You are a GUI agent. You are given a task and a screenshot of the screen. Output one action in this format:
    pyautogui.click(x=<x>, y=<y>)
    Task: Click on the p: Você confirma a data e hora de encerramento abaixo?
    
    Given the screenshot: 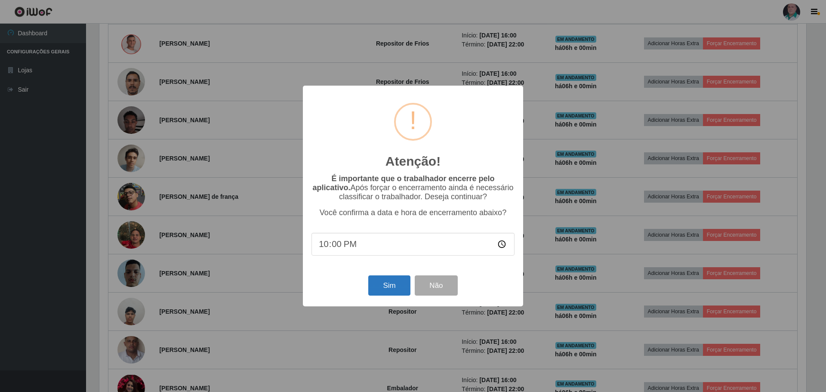 What is the action you would take?
    pyautogui.click(x=413, y=212)
    